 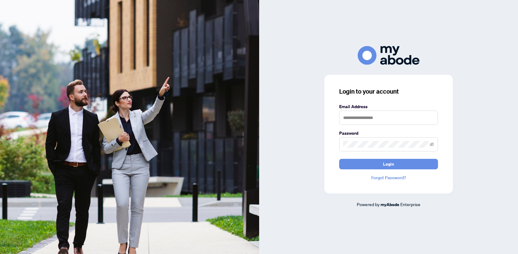 What do you see at coordinates (388, 55) in the screenshot?
I see `img: ma-logo` at bounding box center [388, 55].